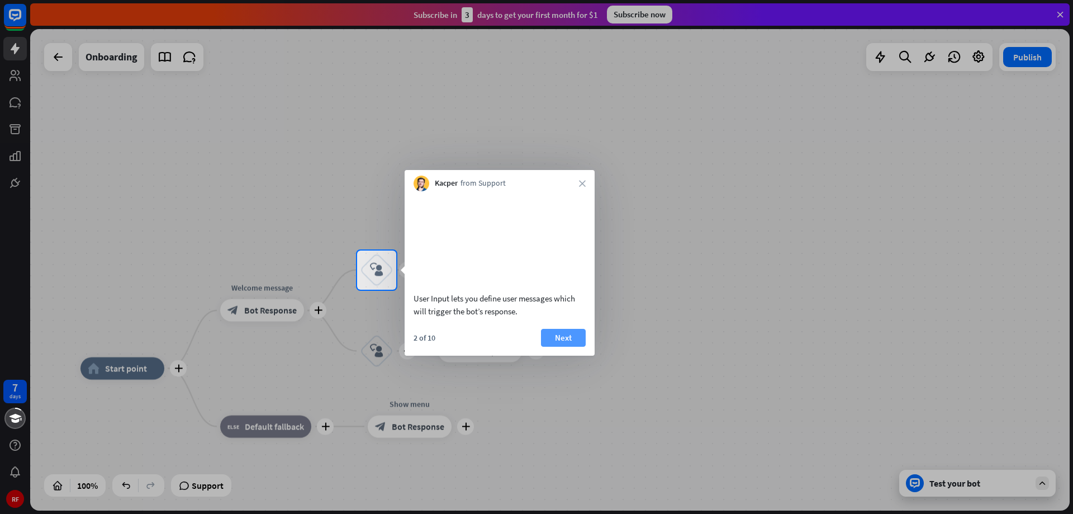 This screenshot has width=1073, height=514. What do you see at coordinates (26, 21) in the screenshot?
I see `button: Open LiveChat chat widget` at bounding box center [26, 21].